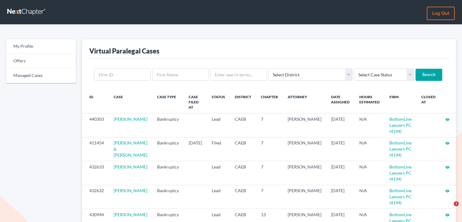 Image resolution: width=462 pixels, height=222 pixels. Describe the element at coordinates (124, 51) in the screenshot. I see `div: Virtual Paralegal Cases` at that location.